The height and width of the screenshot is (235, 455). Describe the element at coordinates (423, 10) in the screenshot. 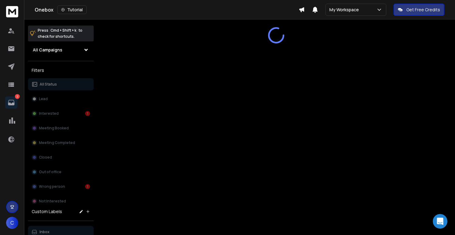

I see `p: Get Free Credits` at that location.